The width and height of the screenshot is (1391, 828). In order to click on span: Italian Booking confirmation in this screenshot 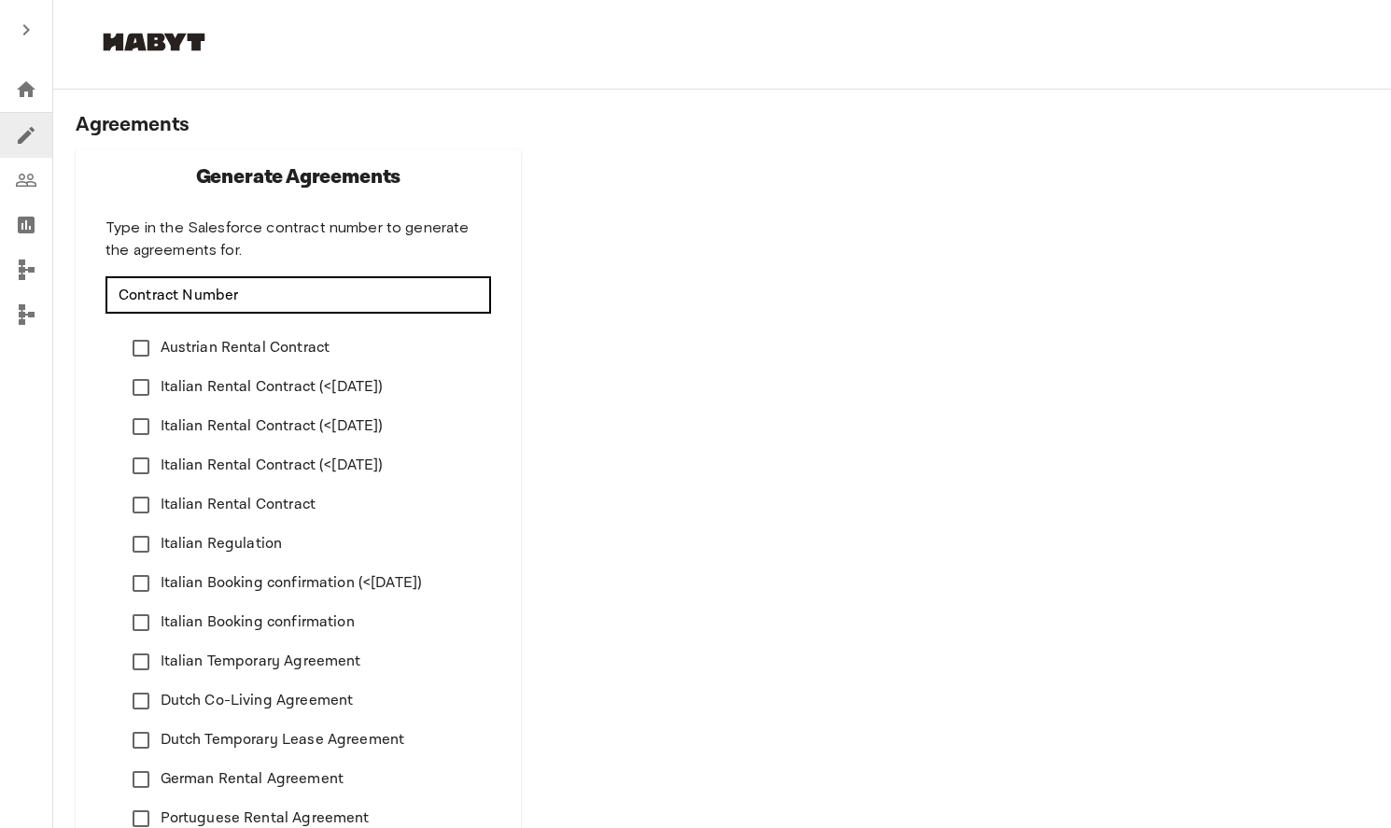, I will do `click(258, 623)`.